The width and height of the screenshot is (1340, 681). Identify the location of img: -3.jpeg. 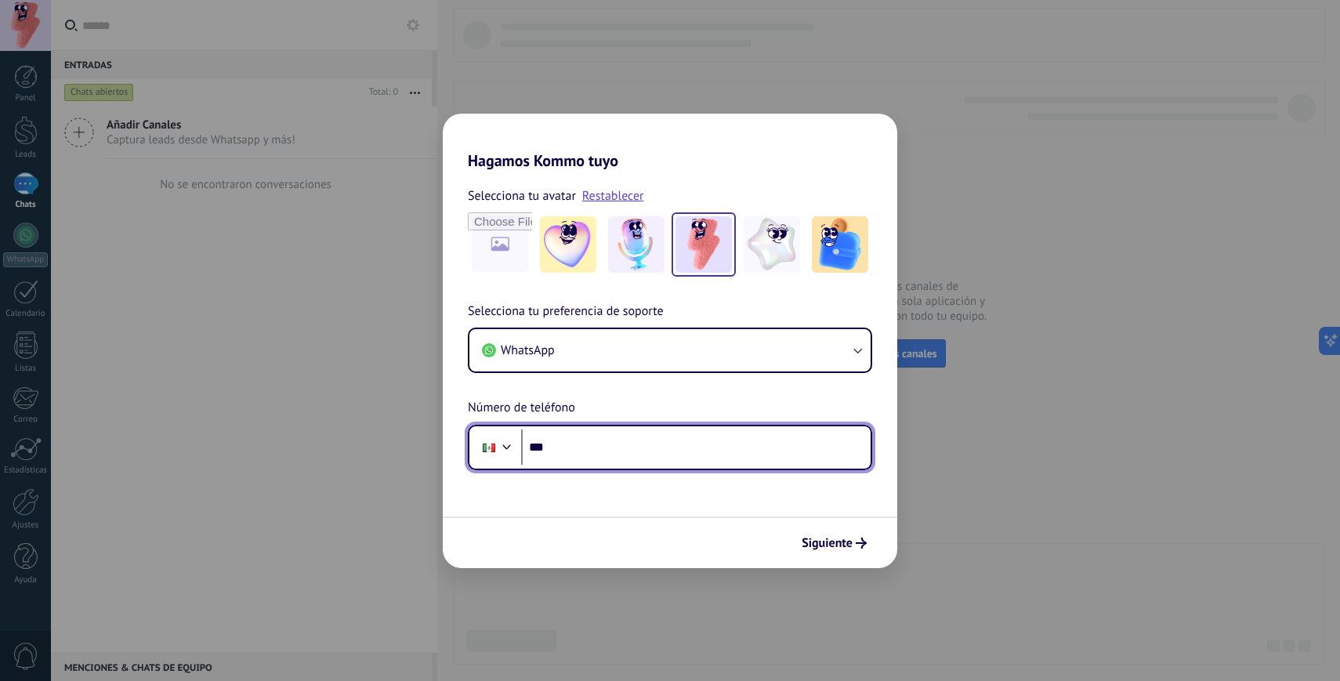
(704, 245).